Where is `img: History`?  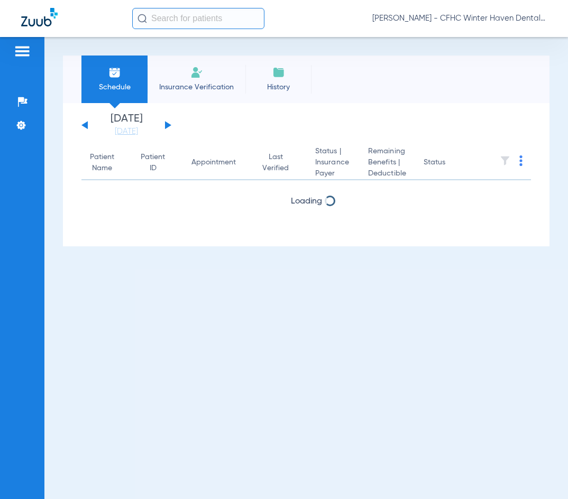
img: History is located at coordinates (279, 72).